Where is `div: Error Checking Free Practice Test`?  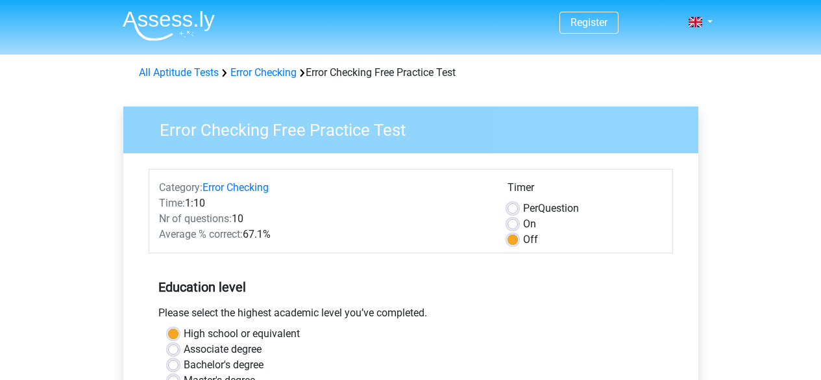
div: Error Checking Free Practice Test is located at coordinates (411, 73).